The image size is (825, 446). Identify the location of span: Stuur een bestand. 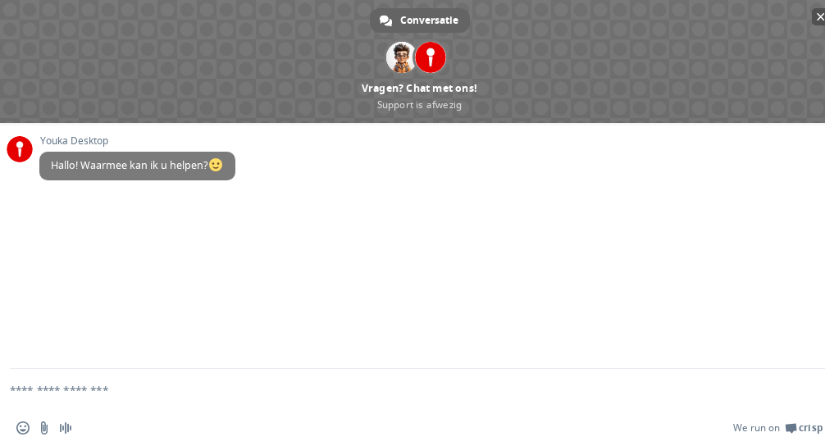
(44, 428).